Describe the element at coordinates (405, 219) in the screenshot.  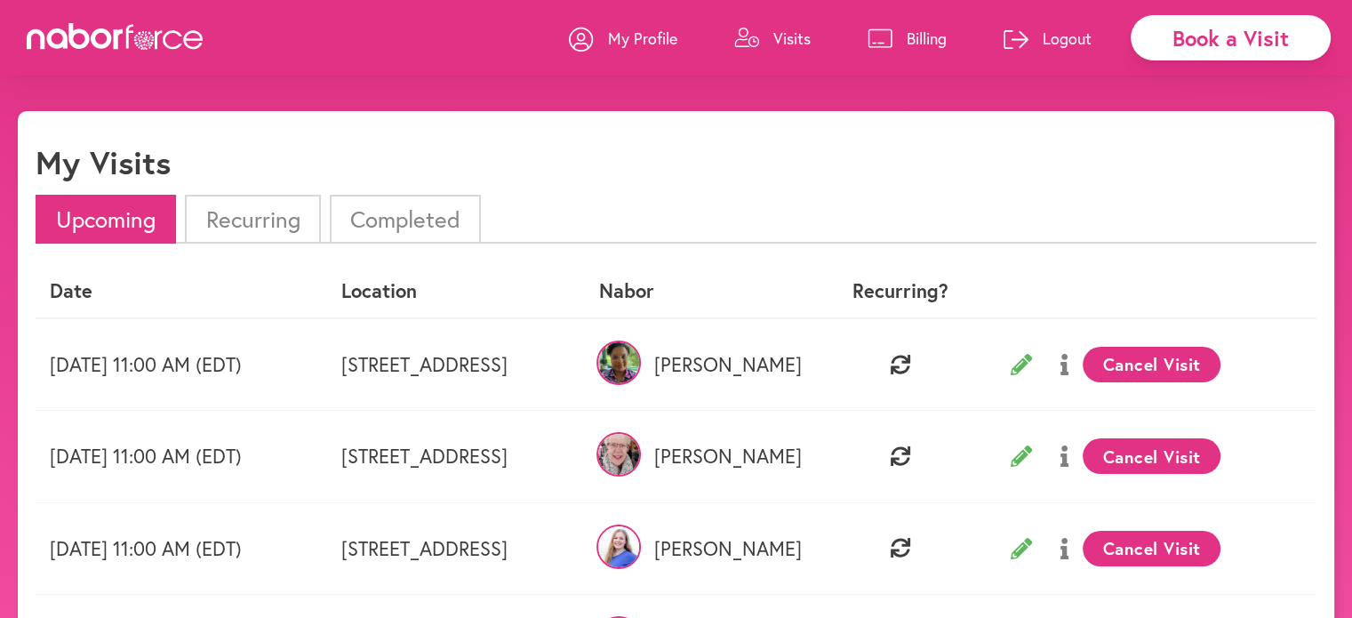
I see `li: Completed` at that location.